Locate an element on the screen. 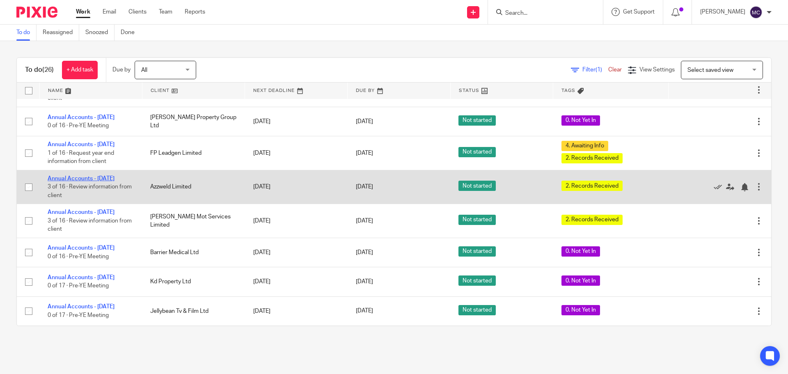  a: Work is located at coordinates (83, 12).